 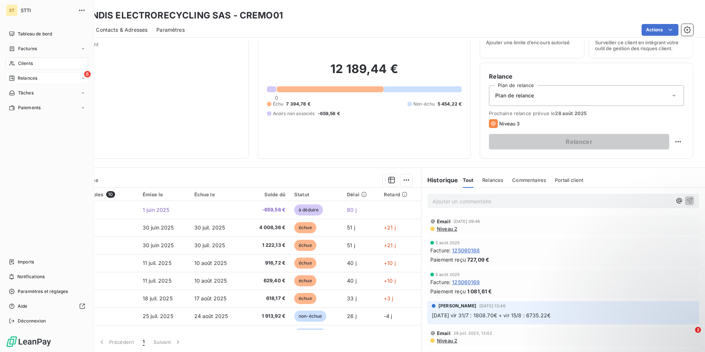 I want to click on span: 2, so click(x=698, y=330).